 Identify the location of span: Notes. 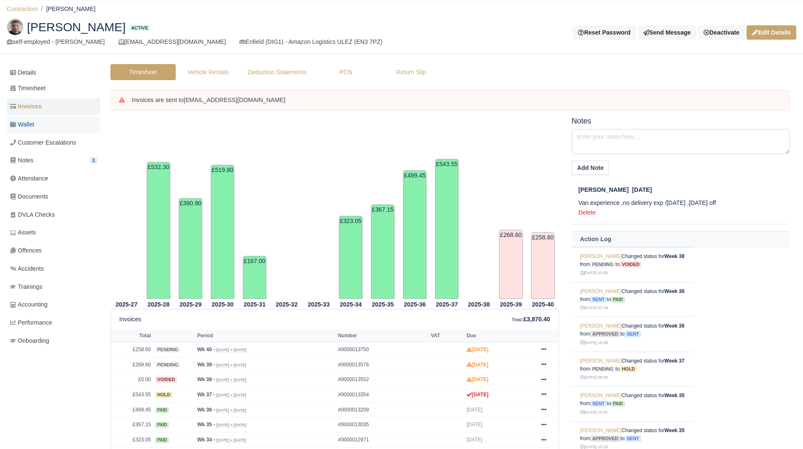
(21, 160).